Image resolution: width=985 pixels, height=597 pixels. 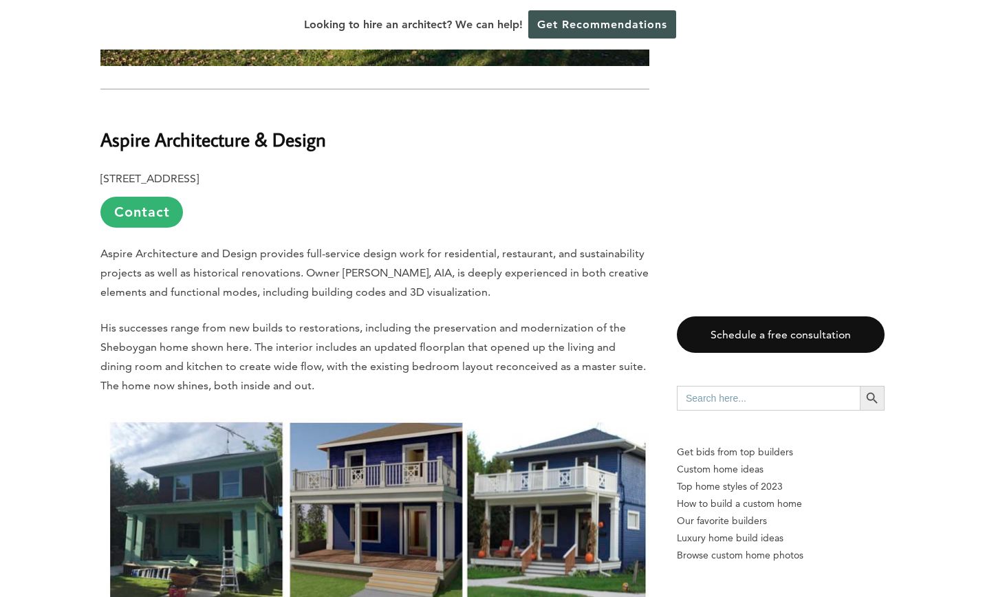 What do you see at coordinates (781, 503) in the screenshot?
I see `a: How to build a custom home` at bounding box center [781, 503].